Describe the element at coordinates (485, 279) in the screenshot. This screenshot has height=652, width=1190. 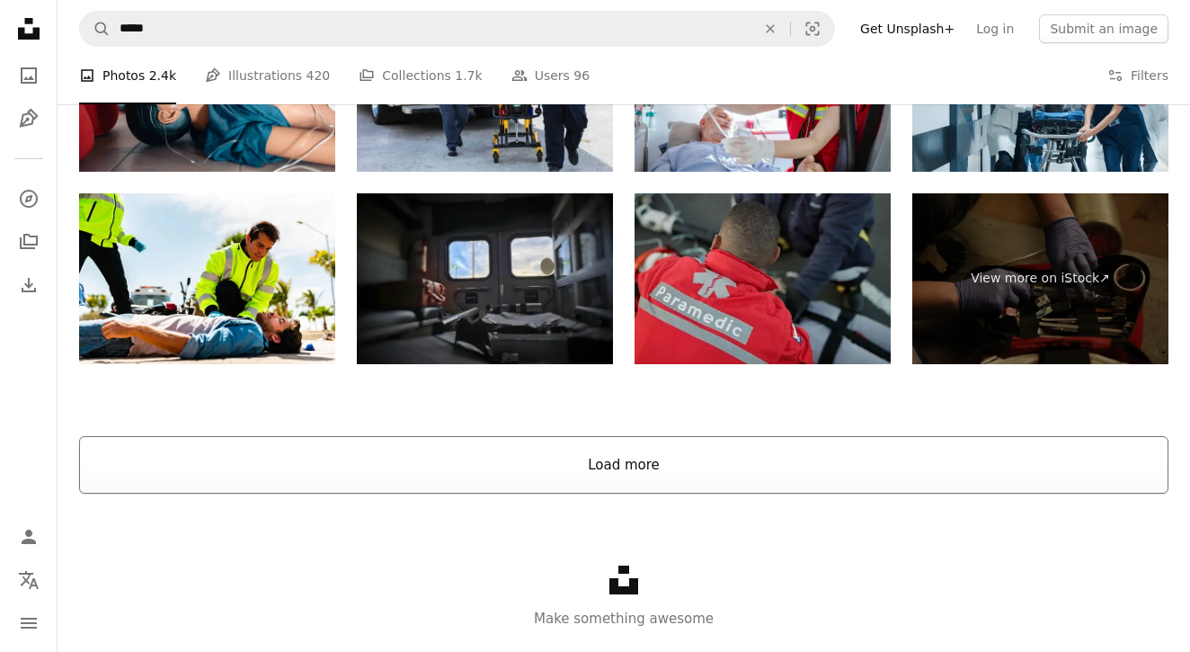
I see `img: Ambulance Interior From Patient Perspective` at that location.